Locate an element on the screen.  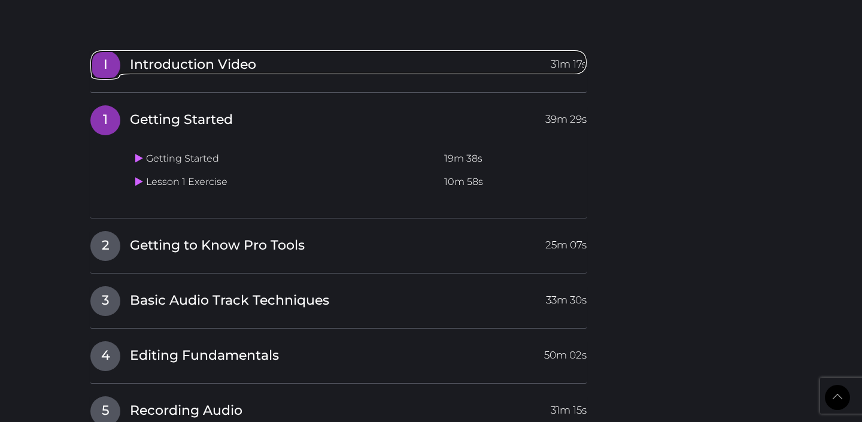
td: Getting Started is located at coordinates (285, 159).